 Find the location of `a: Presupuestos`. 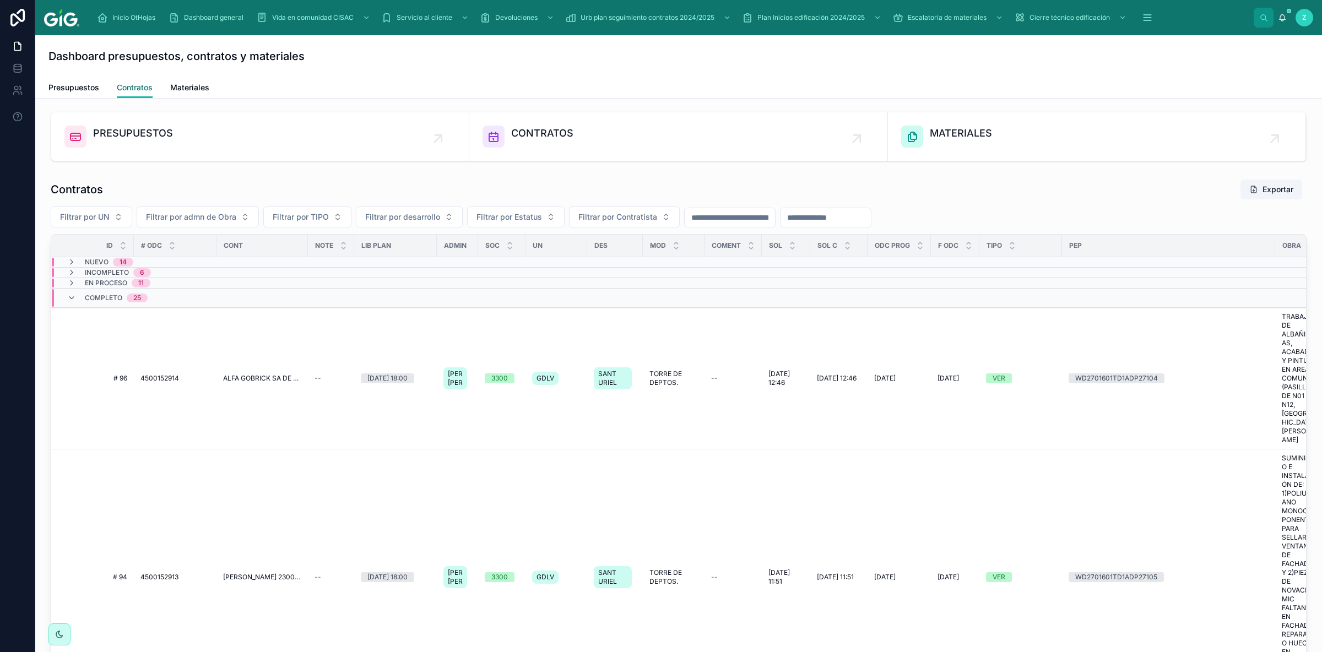

a: Presupuestos is located at coordinates (74, 89).